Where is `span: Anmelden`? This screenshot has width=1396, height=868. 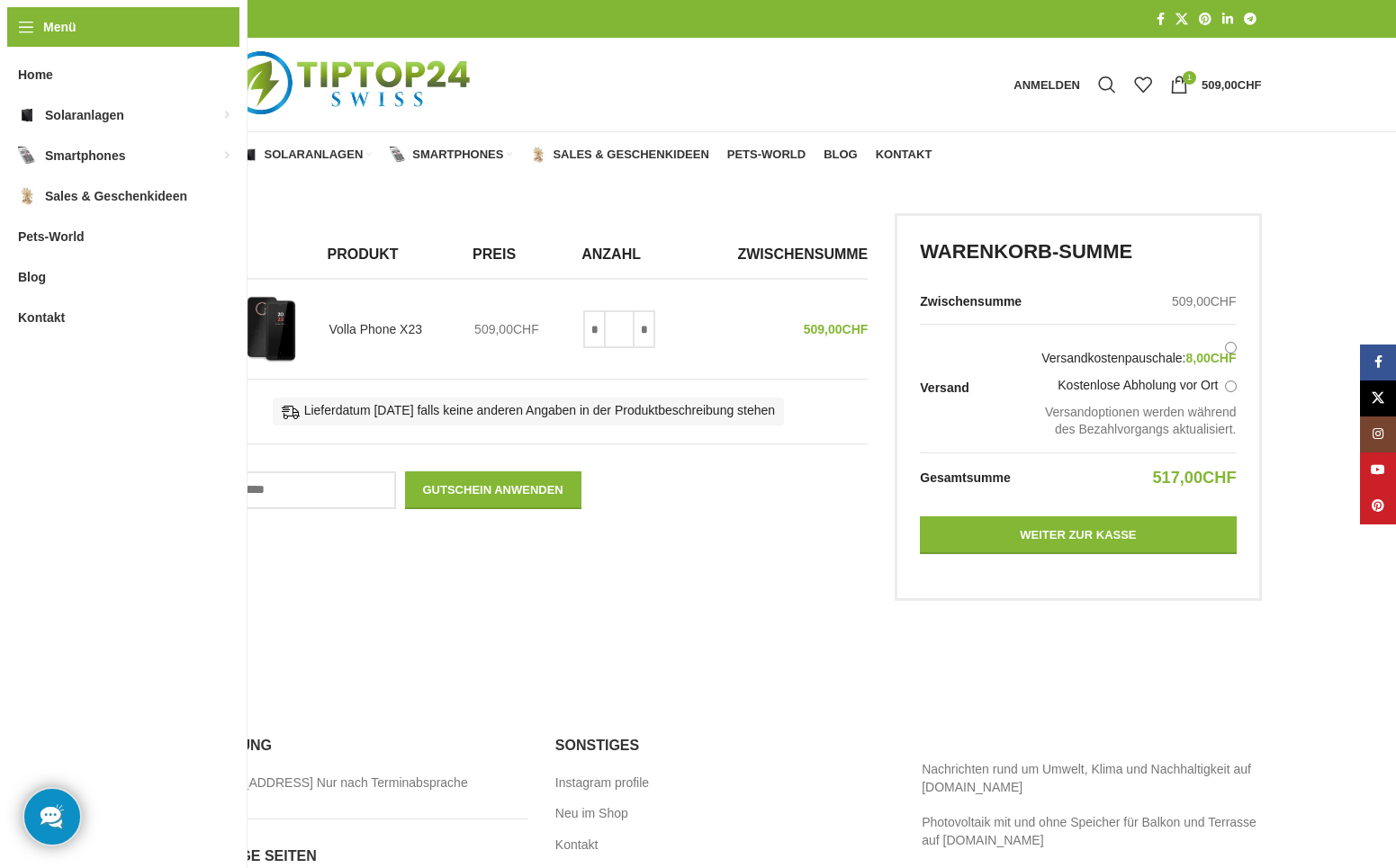
span: Anmelden is located at coordinates (1047, 85).